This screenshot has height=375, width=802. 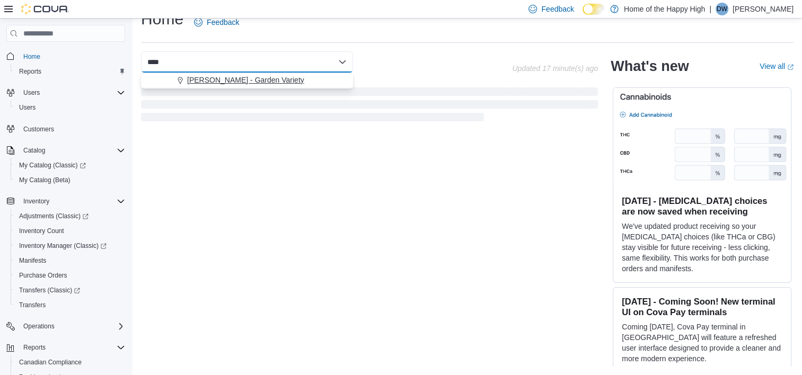 What do you see at coordinates (45, 9) in the screenshot?
I see `img: Cova` at bounding box center [45, 9].